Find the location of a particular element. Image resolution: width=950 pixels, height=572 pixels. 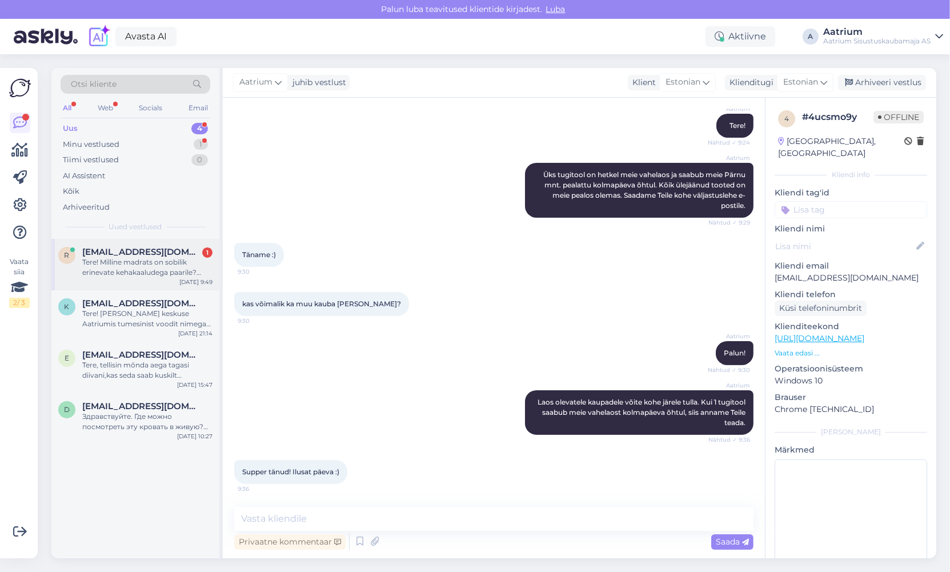

div: Tere! Milline madrats on sobilik erinevate kehakaaludega paarile? Madratsitel kirjelduses et 120 ... is located at coordinates (147, 267).